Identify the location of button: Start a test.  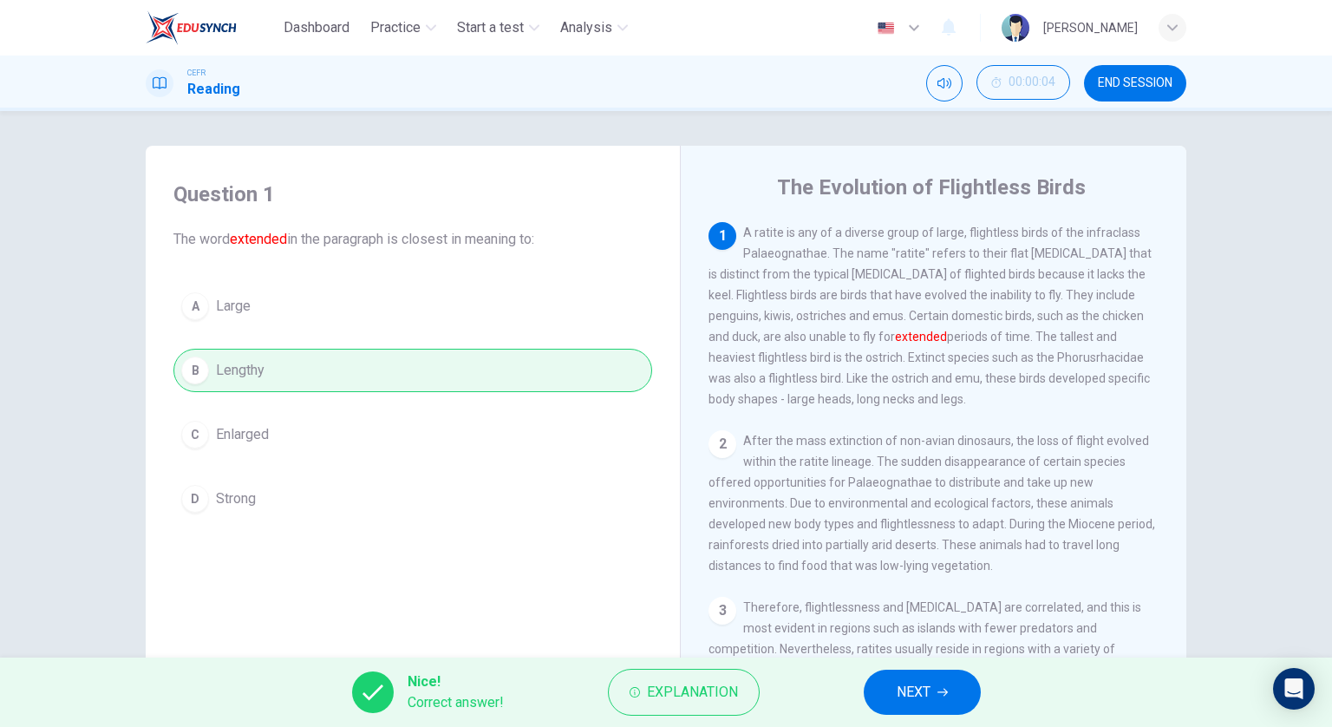
(498, 28).